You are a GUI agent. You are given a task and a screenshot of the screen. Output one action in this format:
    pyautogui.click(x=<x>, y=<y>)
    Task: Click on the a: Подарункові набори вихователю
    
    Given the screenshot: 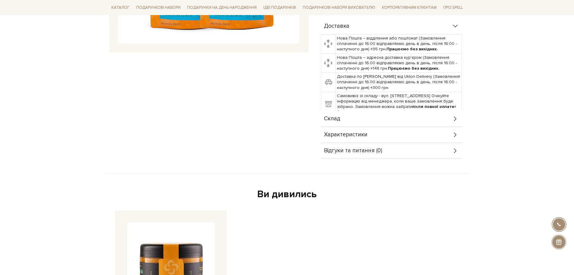 What is the action you would take?
    pyautogui.click(x=339, y=8)
    